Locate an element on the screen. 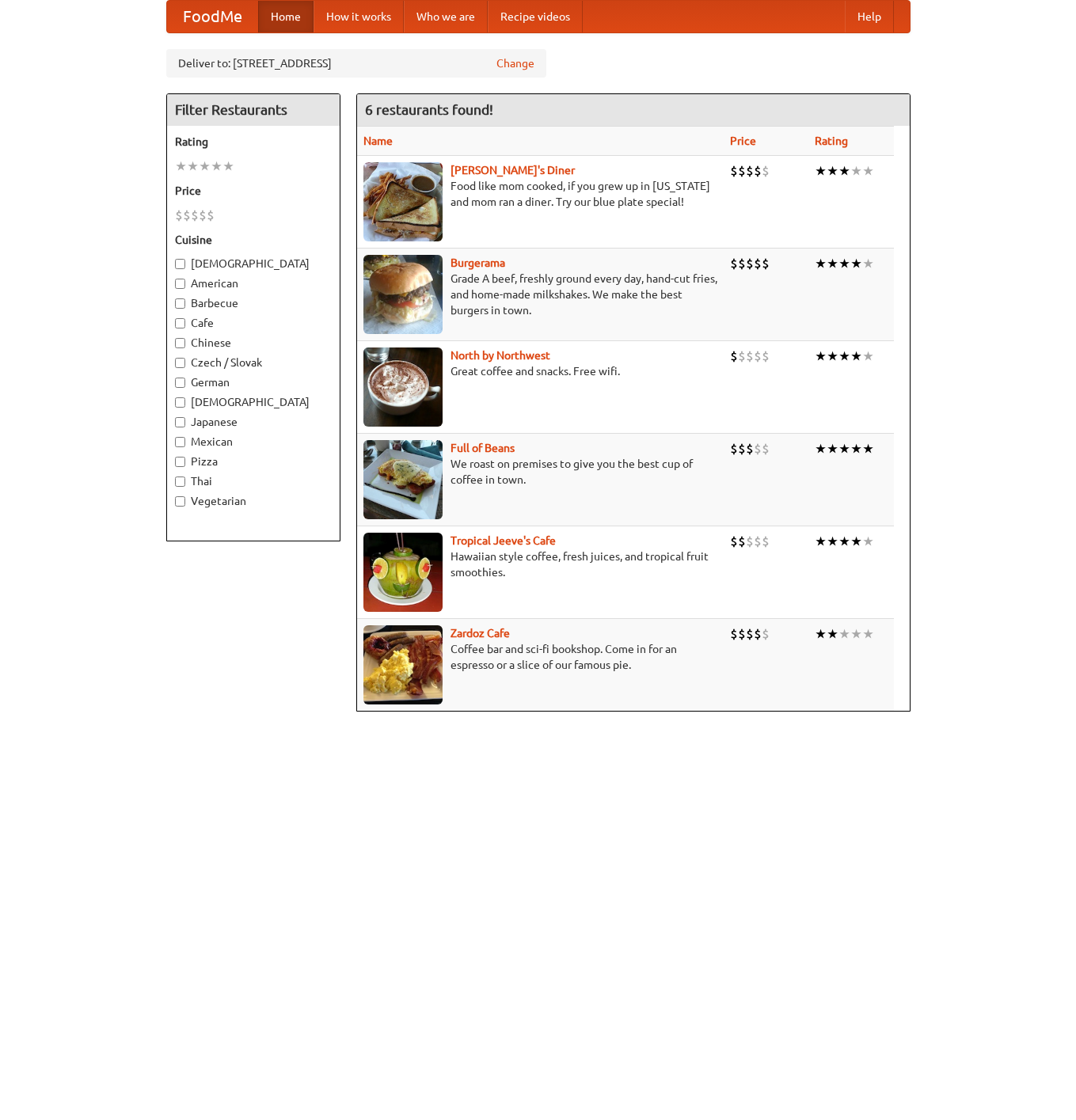 This screenshot has width=1076, height=1120. label: American is located at coordinates (254, 283).